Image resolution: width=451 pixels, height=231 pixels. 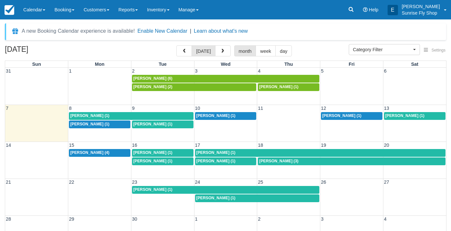 I want to click on a: Learn about what's new, so click(x=221, y=31).